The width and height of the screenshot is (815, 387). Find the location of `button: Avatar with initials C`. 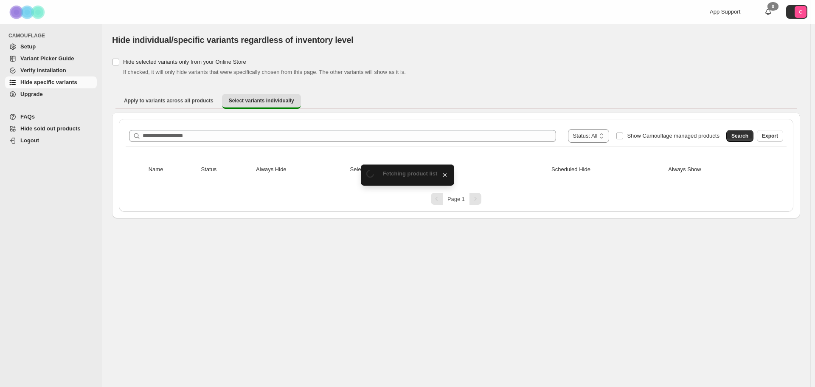

button: Avatar with initials C is located at coordinates (797, 12).